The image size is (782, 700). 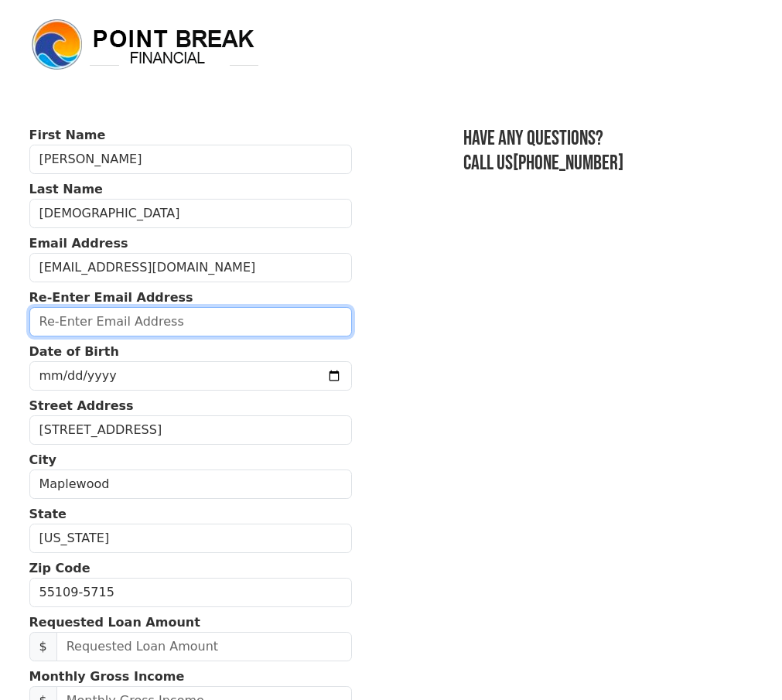 What do you see at coordinates (74, 351) in the screenshot?
I see `strong: Date of Birth` at bounding box center [74, 351].